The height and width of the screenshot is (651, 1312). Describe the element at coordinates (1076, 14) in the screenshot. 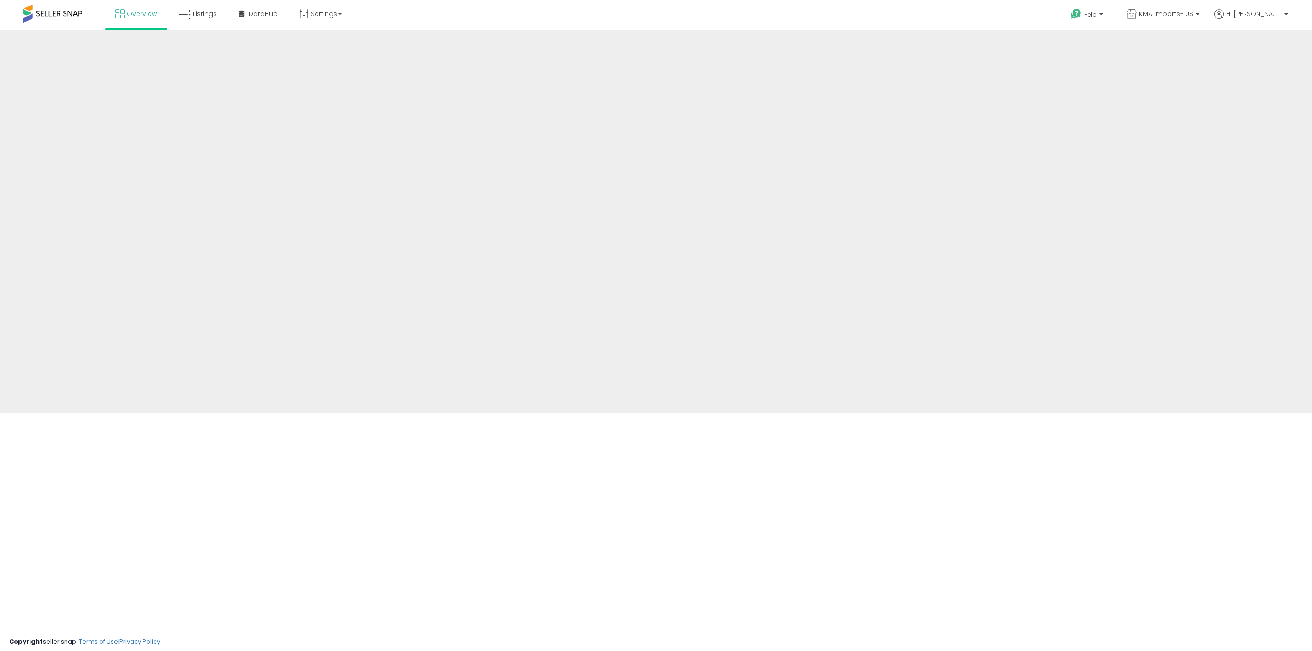

I see `i: Get Help` at that location.